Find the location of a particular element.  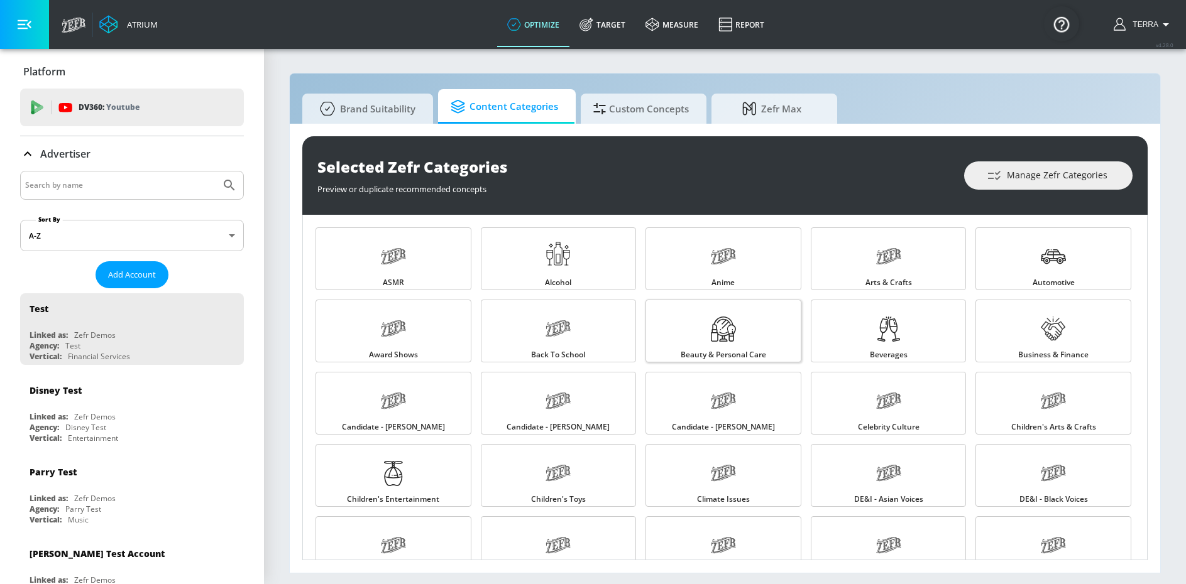

span: DE&I - Black Voices is located at coordinates (1053, 500).